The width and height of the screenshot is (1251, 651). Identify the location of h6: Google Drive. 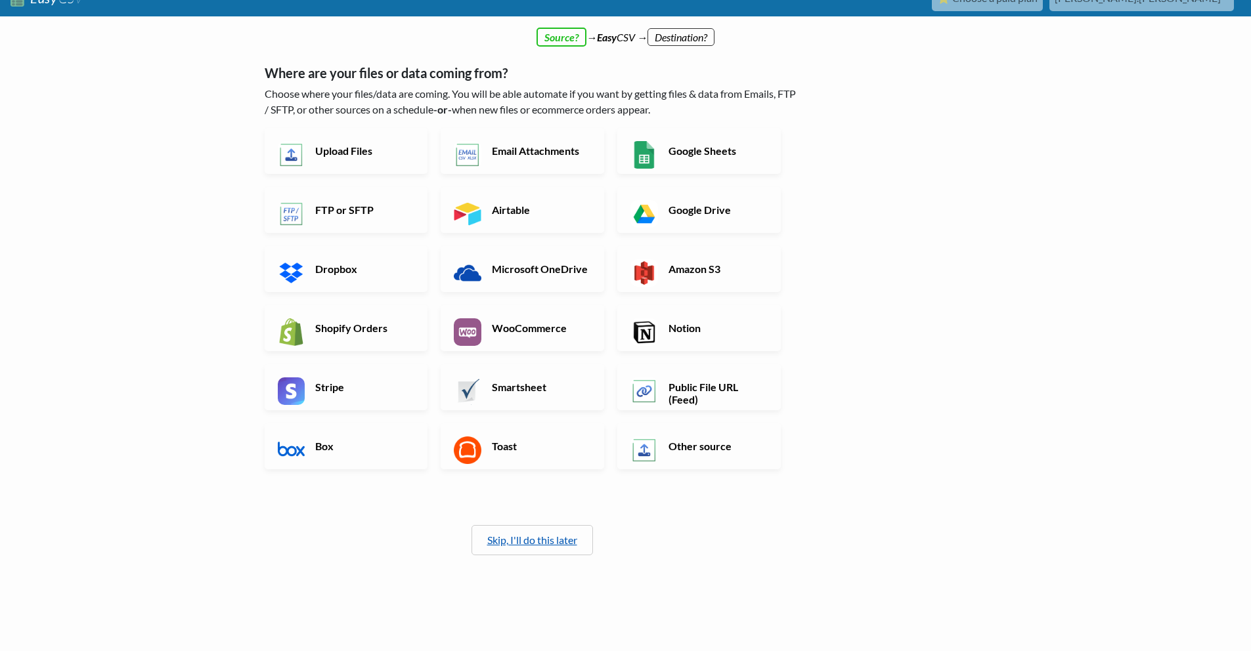
(716, 209).